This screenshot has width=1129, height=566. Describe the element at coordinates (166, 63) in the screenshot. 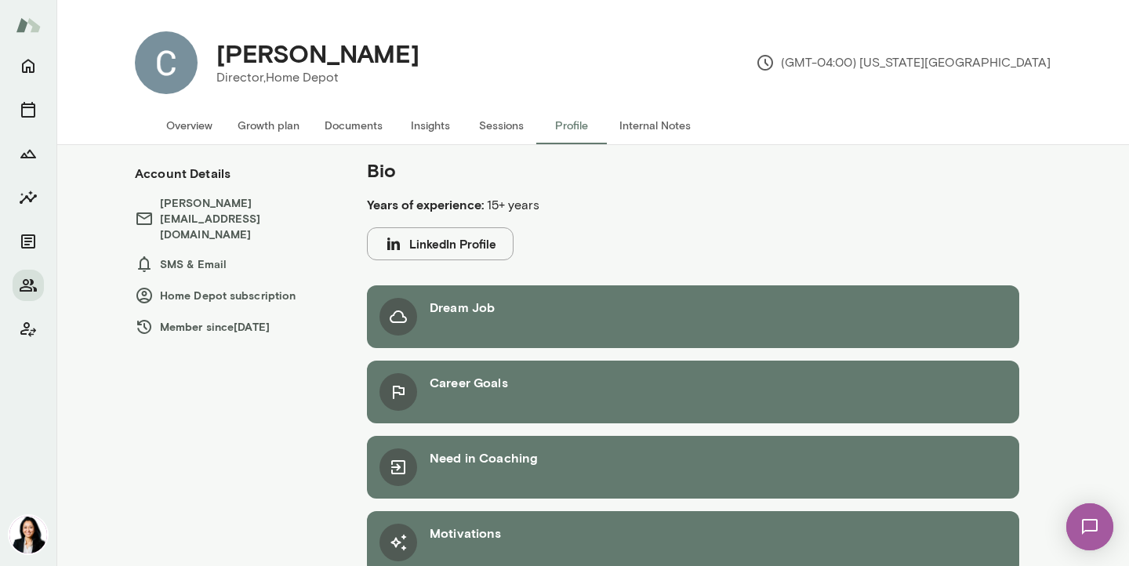

I see `img: Cecil Payne` at that location.